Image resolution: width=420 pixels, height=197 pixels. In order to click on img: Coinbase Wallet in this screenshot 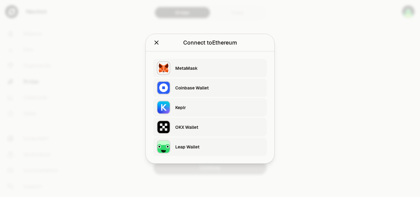, I will do `click(164, 88)`.